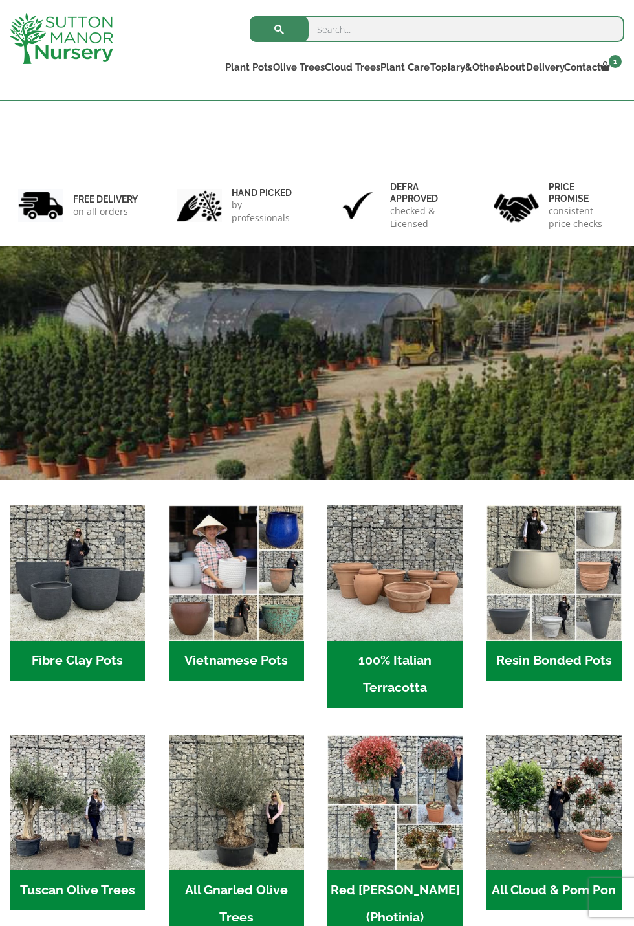  I want to click on img: Home - 1B137C32 8D99 4B1A AA2F 25D5E514E47D 1 105 c, so click(395, 573).